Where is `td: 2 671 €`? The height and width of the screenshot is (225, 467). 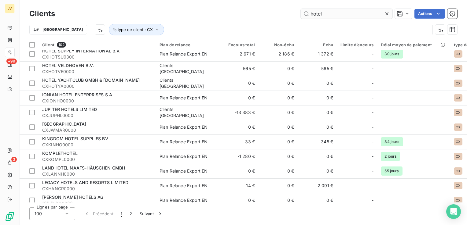 td: 2 671 € is located at coordinates (239, 54).